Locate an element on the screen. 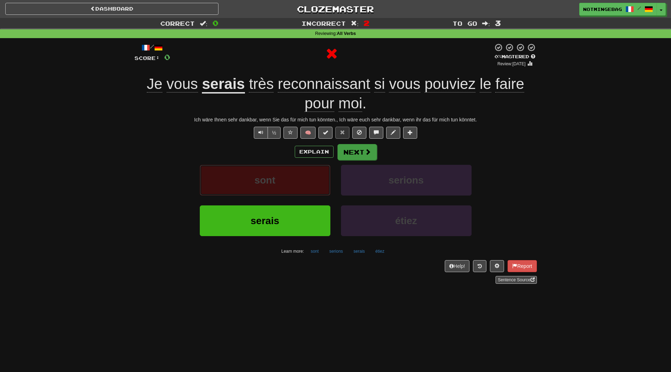 The image size is (671, 372). div: Text-to-speech controls is located at coordinates (267, 133).